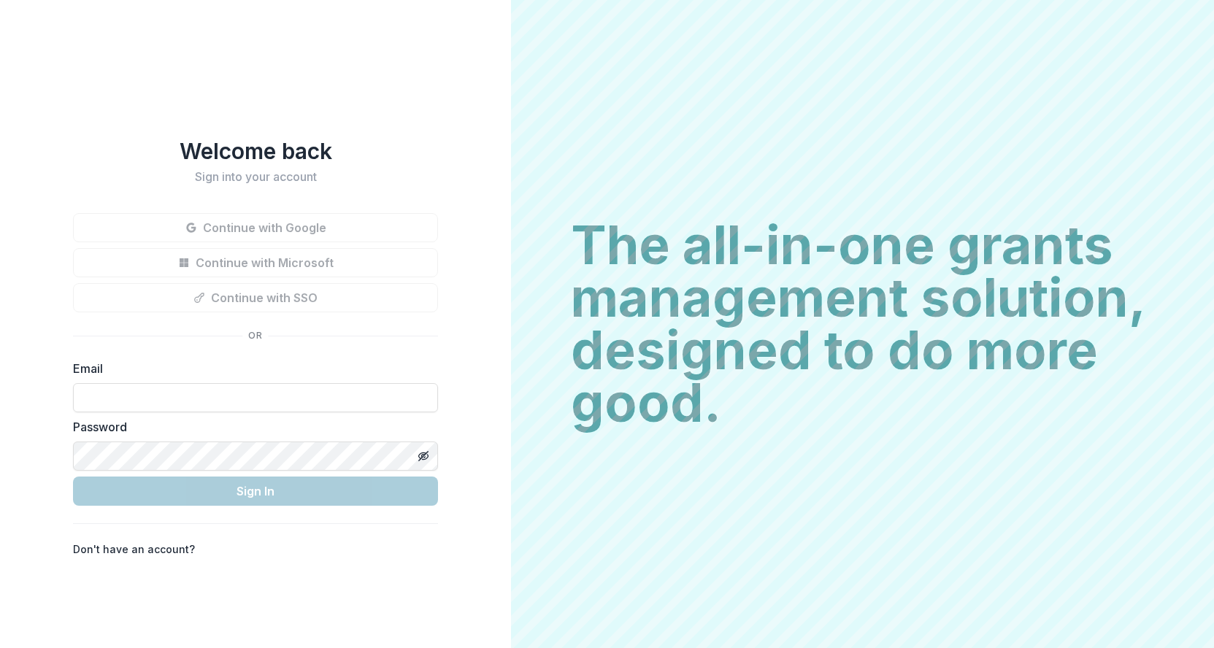 This screenshot has width=1214, height=648. I want to click on button: Continue with Google, so click(256, 228).